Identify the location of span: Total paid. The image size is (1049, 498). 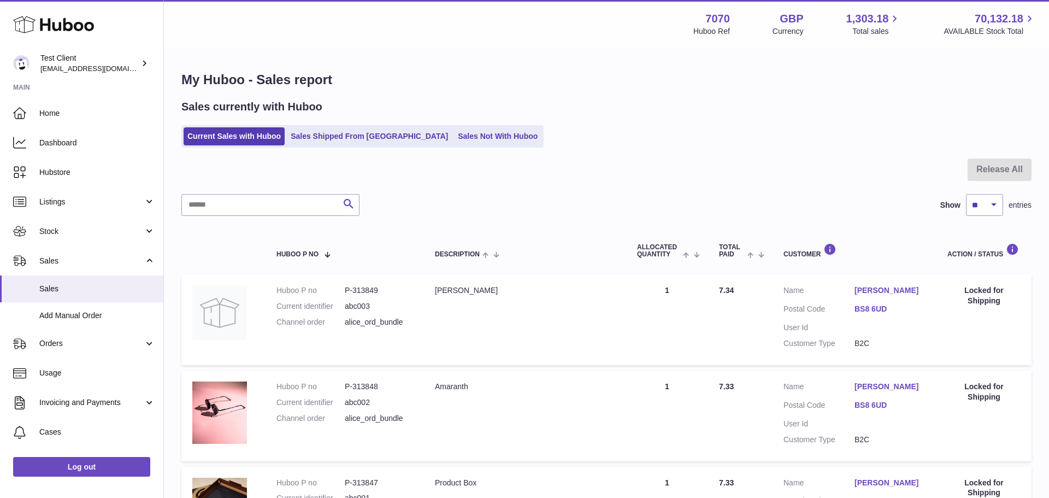
(731, 251).